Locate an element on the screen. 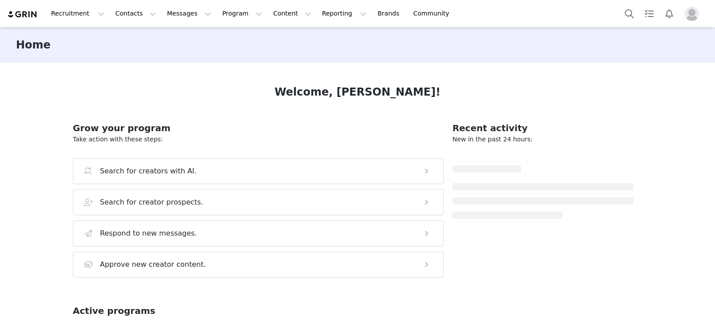 The width and height of the screenshot is (715, 321). h3: Approve new creator content. is located at coordinates (153, 264).